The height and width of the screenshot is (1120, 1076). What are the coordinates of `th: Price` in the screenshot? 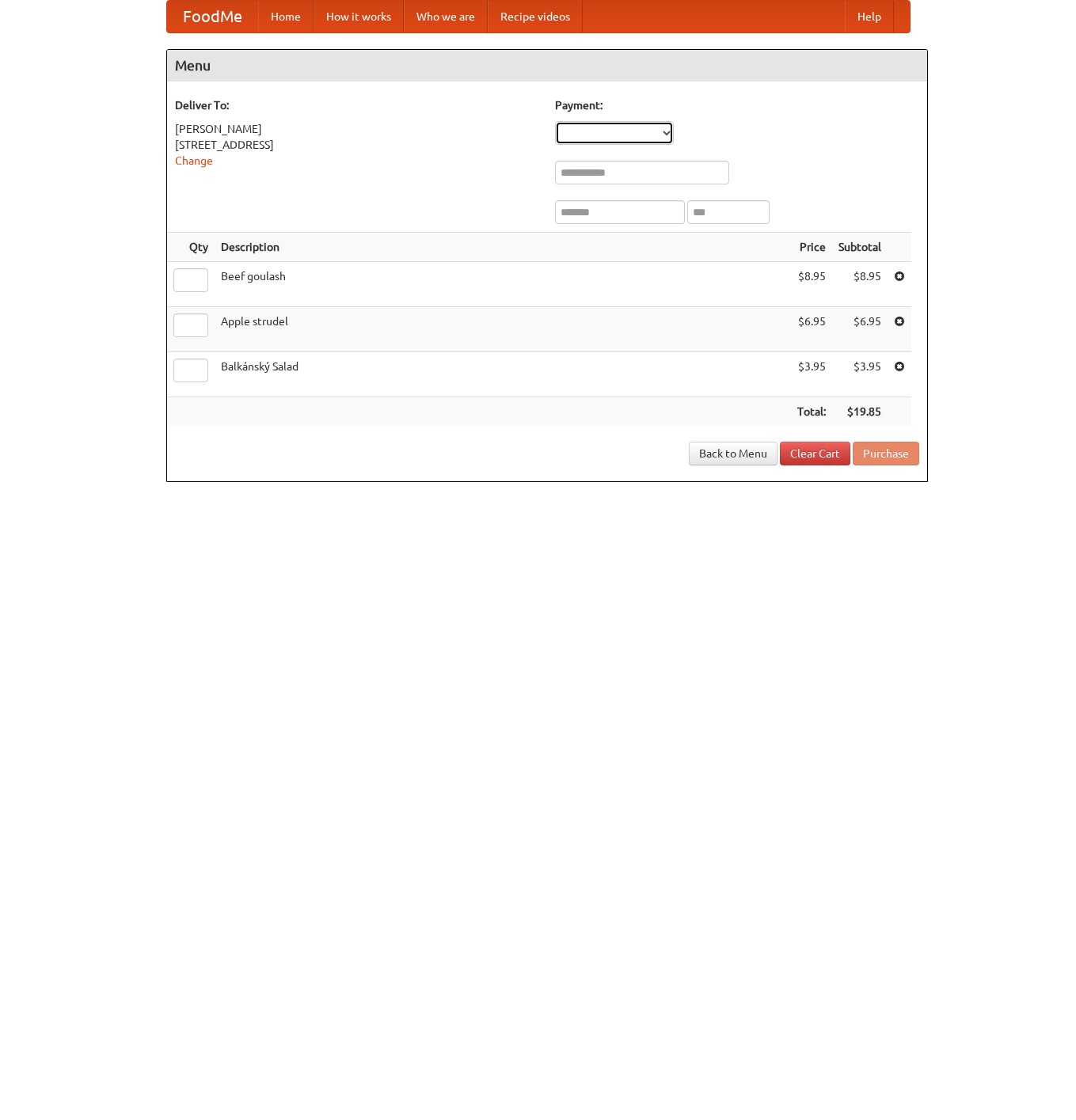 It's located at (811, 247).